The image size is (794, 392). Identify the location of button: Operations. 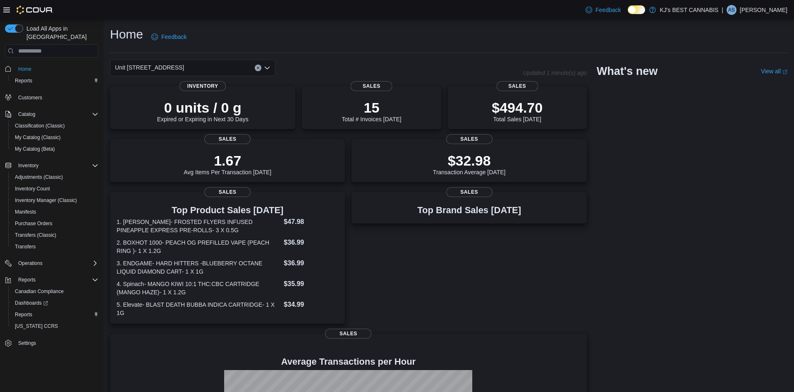
(30, 263).